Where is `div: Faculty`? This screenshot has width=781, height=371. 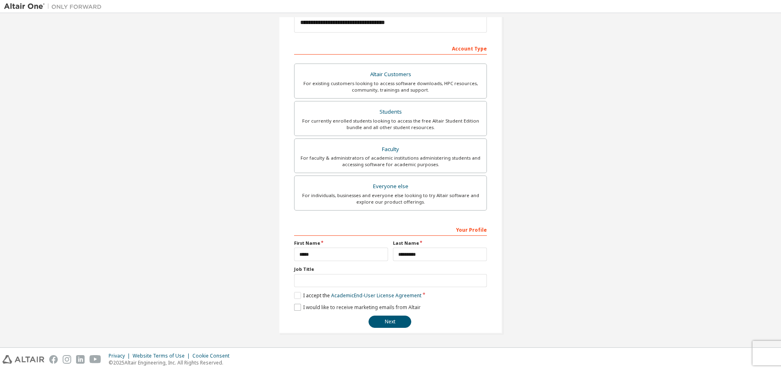 div: Faculty is located at coordinates (391, 149).